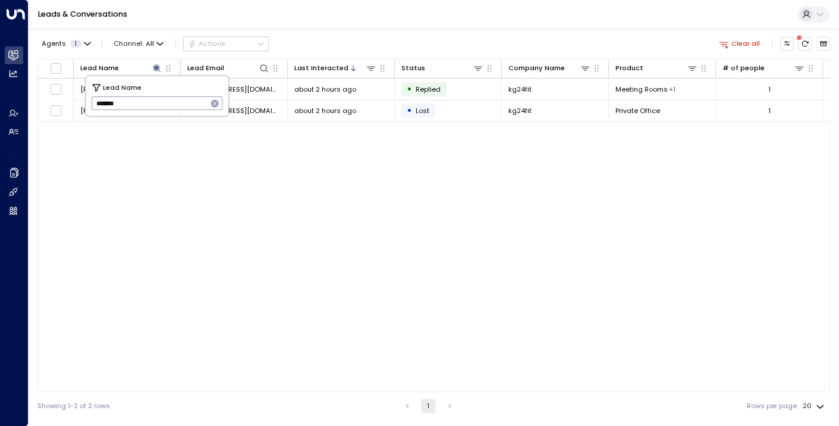  Describe the element at coordinates (428, 89) in the screenshot. I see `span: Replied` at that location.